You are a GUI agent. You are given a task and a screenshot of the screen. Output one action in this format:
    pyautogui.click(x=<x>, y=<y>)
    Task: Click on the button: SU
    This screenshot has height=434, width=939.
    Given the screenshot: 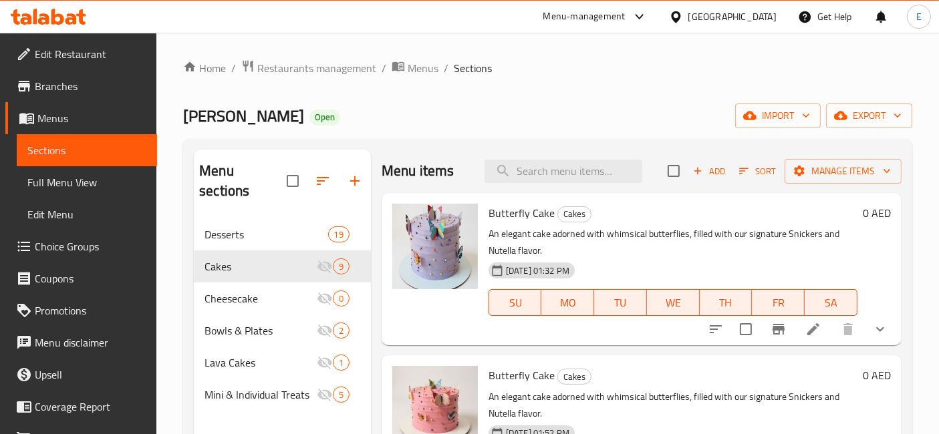 What is the action you would take?
    pyautogui.click(x=515, y=303)
    